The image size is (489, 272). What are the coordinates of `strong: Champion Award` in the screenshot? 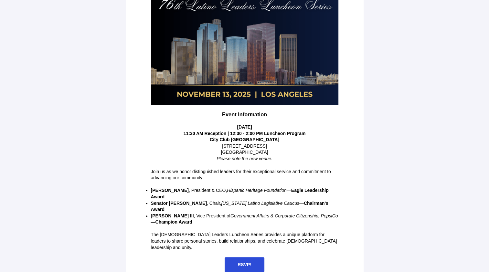 It's located at (174, 222).